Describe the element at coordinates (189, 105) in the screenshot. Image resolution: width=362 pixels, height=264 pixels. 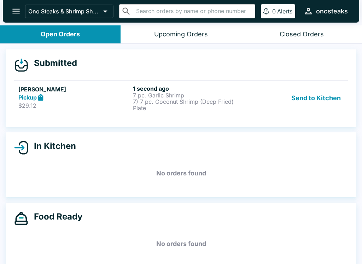
I see `p: 7) 7 pc. Coconut Shrimp (Deep Fried) Plate` at that location.